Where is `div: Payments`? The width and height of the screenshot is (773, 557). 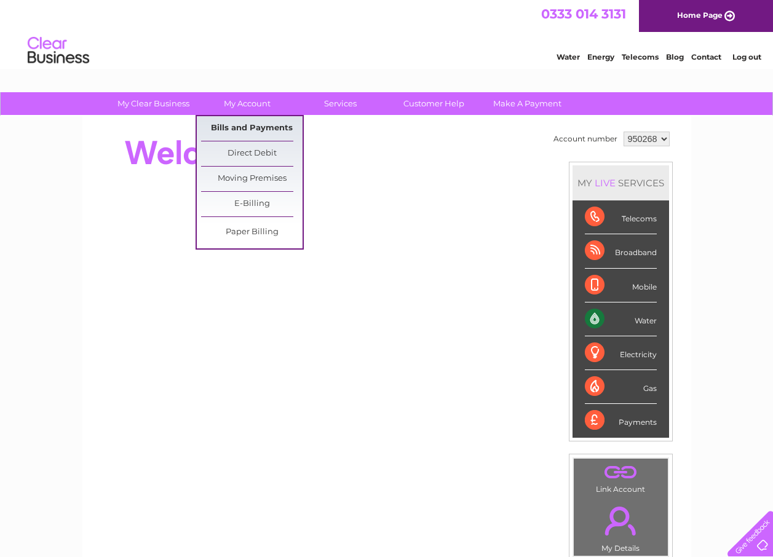 div: Payments is located at coordinates (621, 421).